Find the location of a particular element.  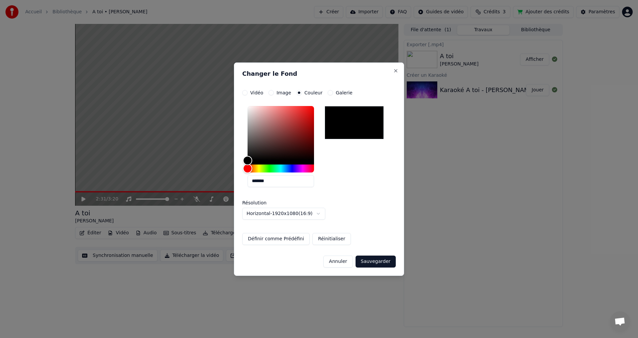

button: Réinitialiser is located at coordinates (332, 239).